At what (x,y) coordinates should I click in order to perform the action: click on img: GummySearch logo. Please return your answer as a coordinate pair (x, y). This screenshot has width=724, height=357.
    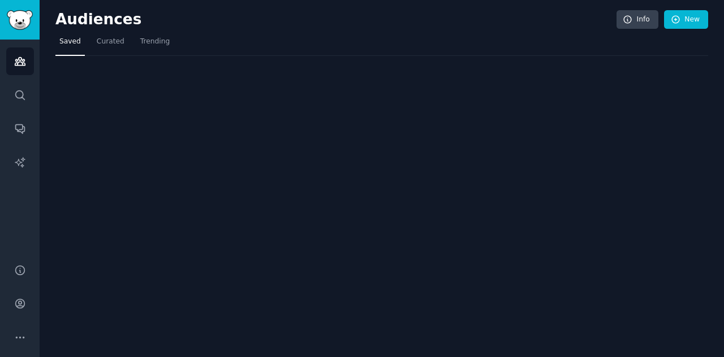
    Looking at the image, I should click on (20, 20).